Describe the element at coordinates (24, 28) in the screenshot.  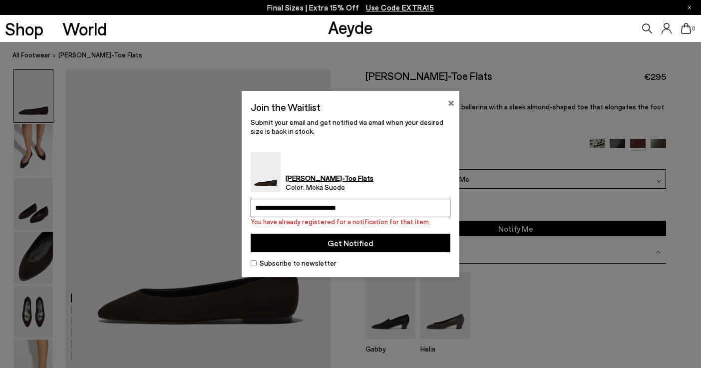
I see `a: Shop` at that location.